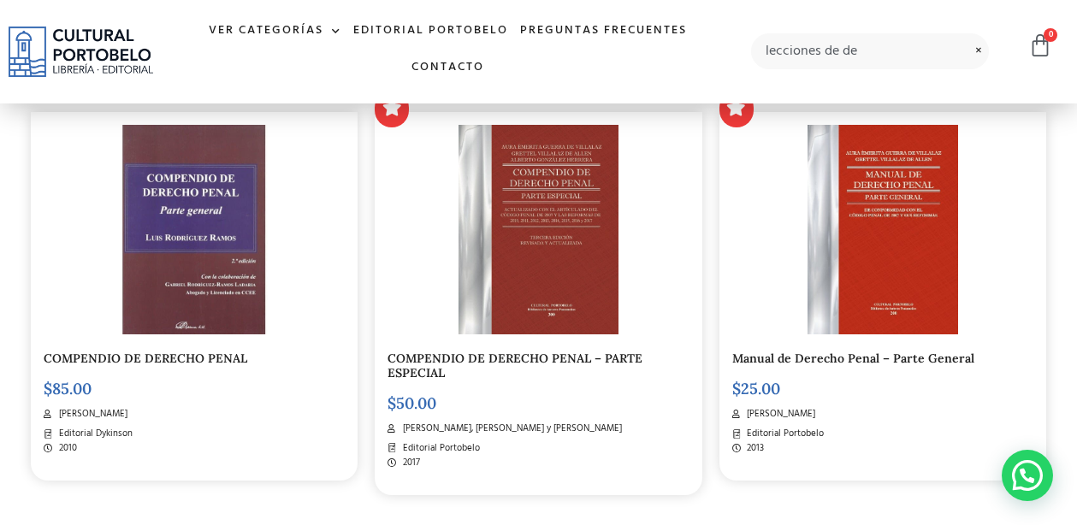  I want to click on bdi: 50.00, so click(411, 403).